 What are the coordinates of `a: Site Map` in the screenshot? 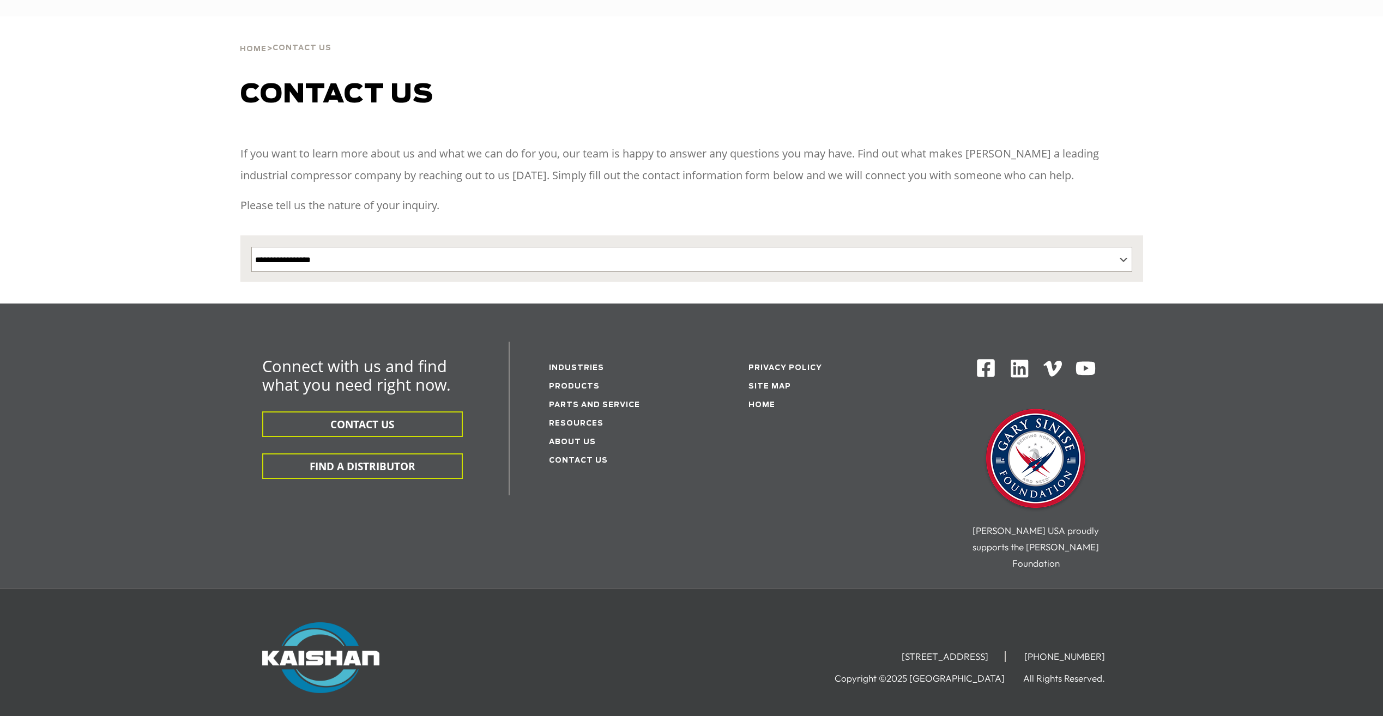 It's located at (770, 386).